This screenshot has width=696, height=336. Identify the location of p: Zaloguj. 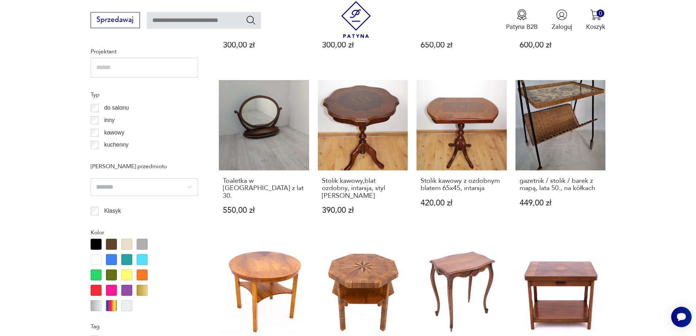
(562, 27).